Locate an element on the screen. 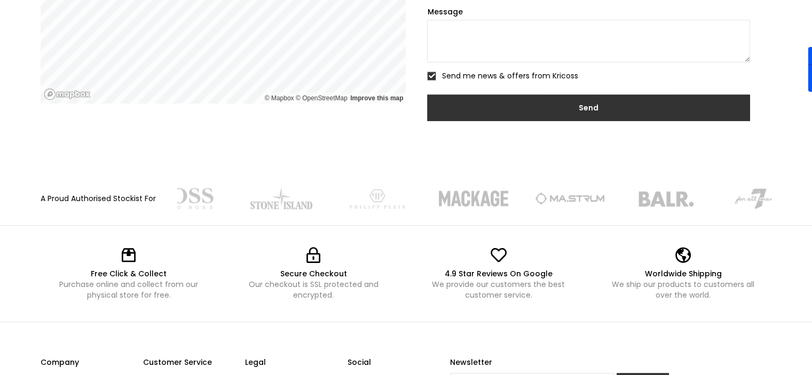 The height and width of the screenshot is (375, 812). div: 4.9 Star Reviews On Google is located at coordinates (498, 274).